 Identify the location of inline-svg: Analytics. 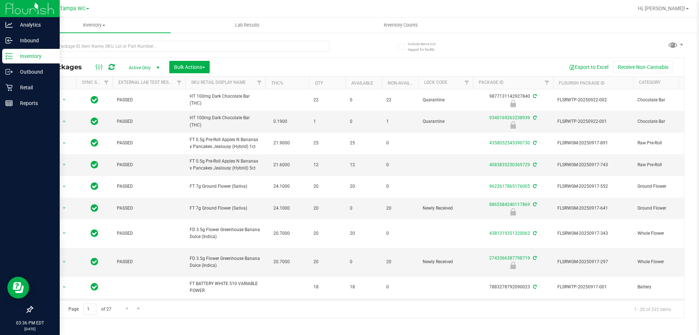
(9, 25).